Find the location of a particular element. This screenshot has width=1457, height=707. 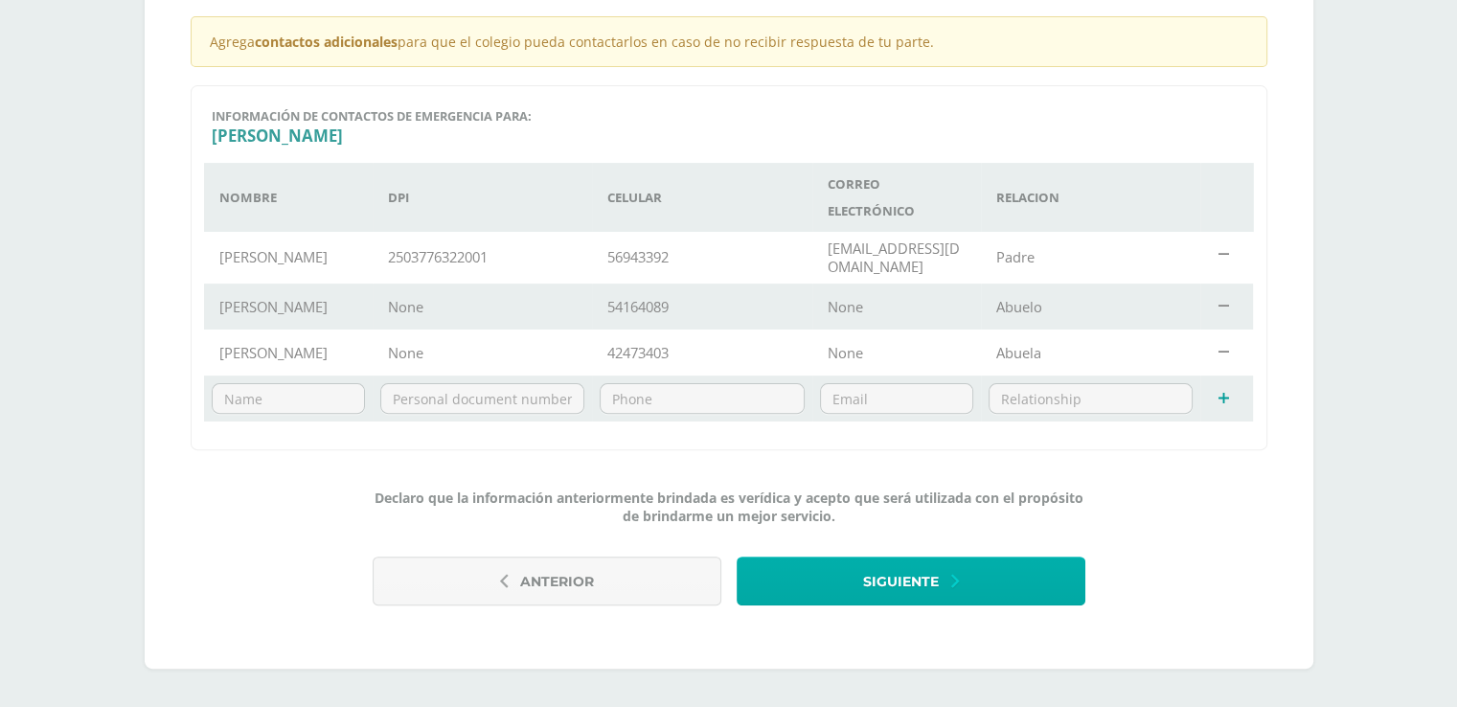

th: DPI is located at coordinates (483, 197).